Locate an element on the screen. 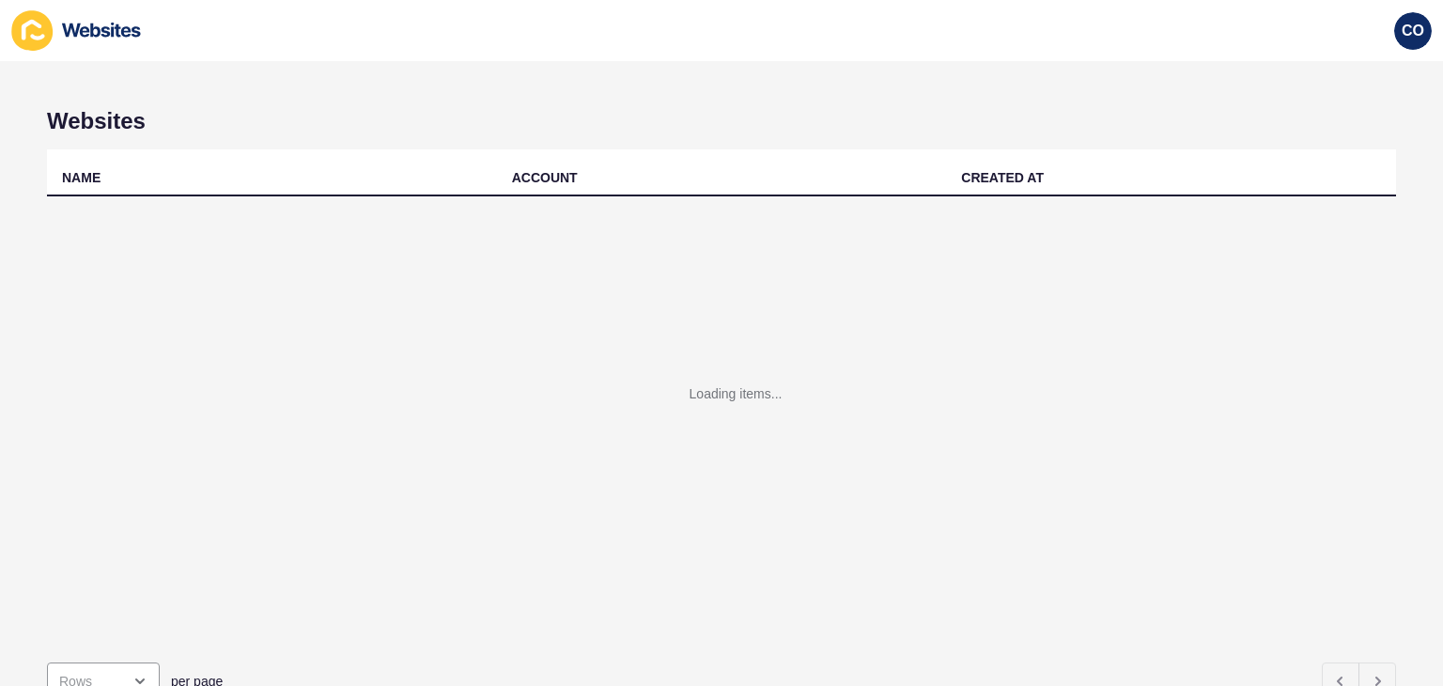 The image size is (1443, 686). div: Loading items... is located at coordinates (736, 394).